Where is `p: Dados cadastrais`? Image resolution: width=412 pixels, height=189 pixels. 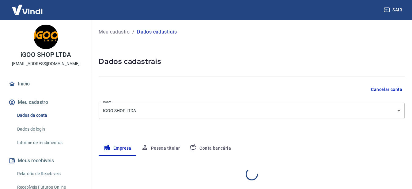 p: Dados cadastrais is located at coordinates (157, 32).